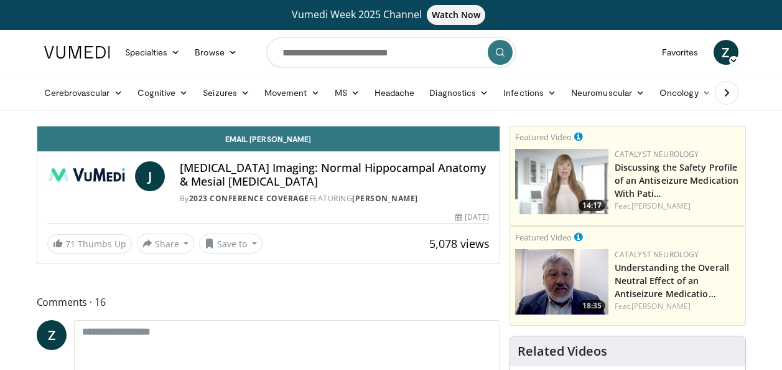 Image resolution: width=782 pixels, height=370 pixels. What do you see at coordinates (592, 306) in the screenshot?
I see `span: 18:35` at bounding box center [592, 306].